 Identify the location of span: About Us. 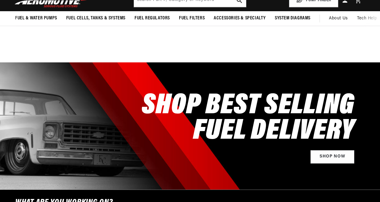
(338, 18).